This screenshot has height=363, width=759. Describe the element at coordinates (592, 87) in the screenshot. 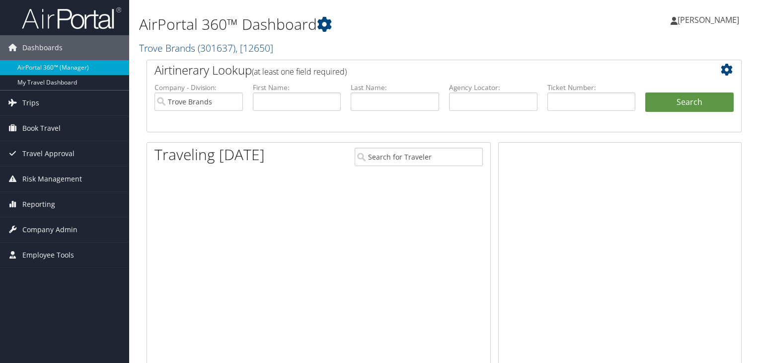

I see `label: Ticket Number:` at that location.